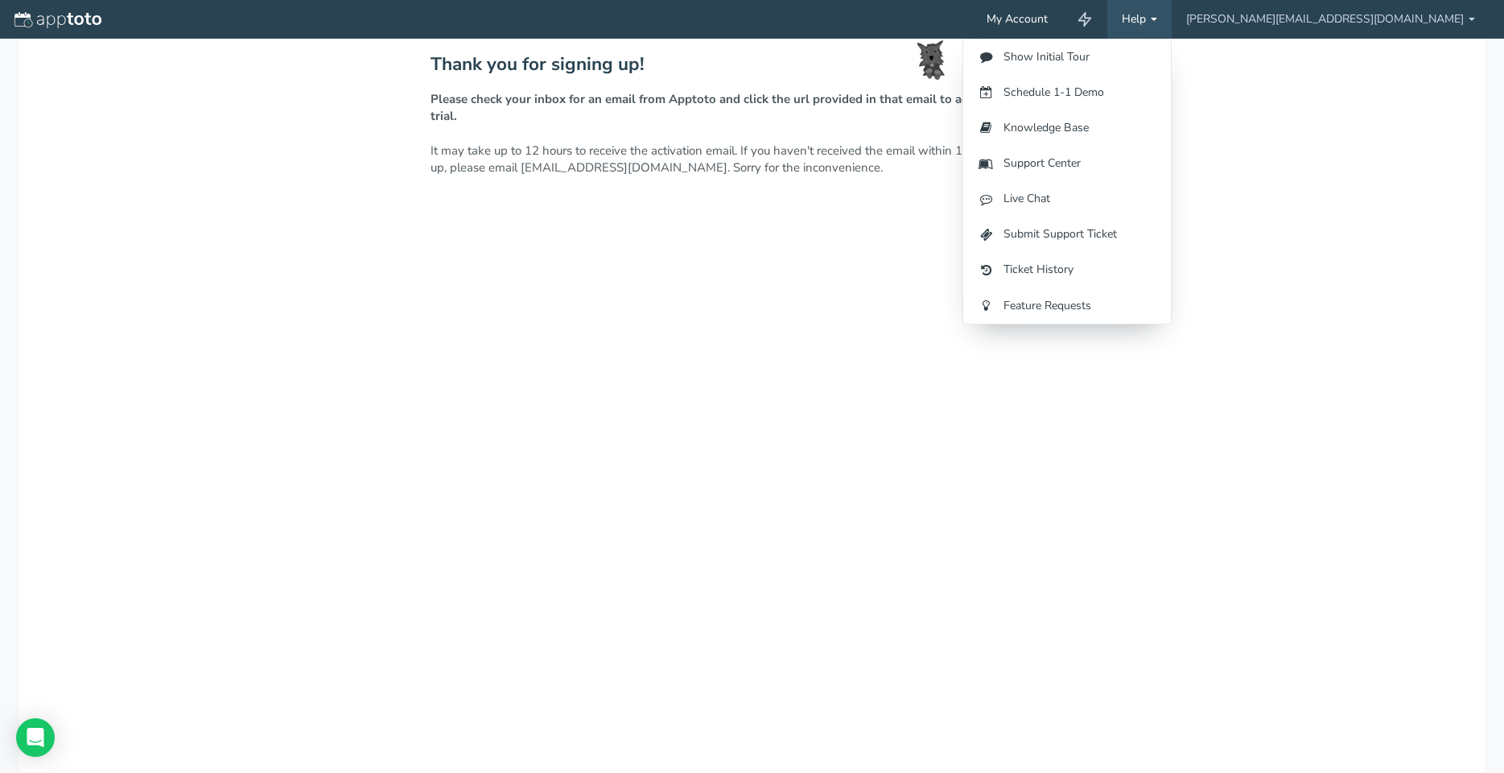 Image resolution: width=1504 pixels, height=773 pixels. Describe the element at coordinates (1067, 57) in the screenshot. I see `a: Show Initial Tour` at that location.